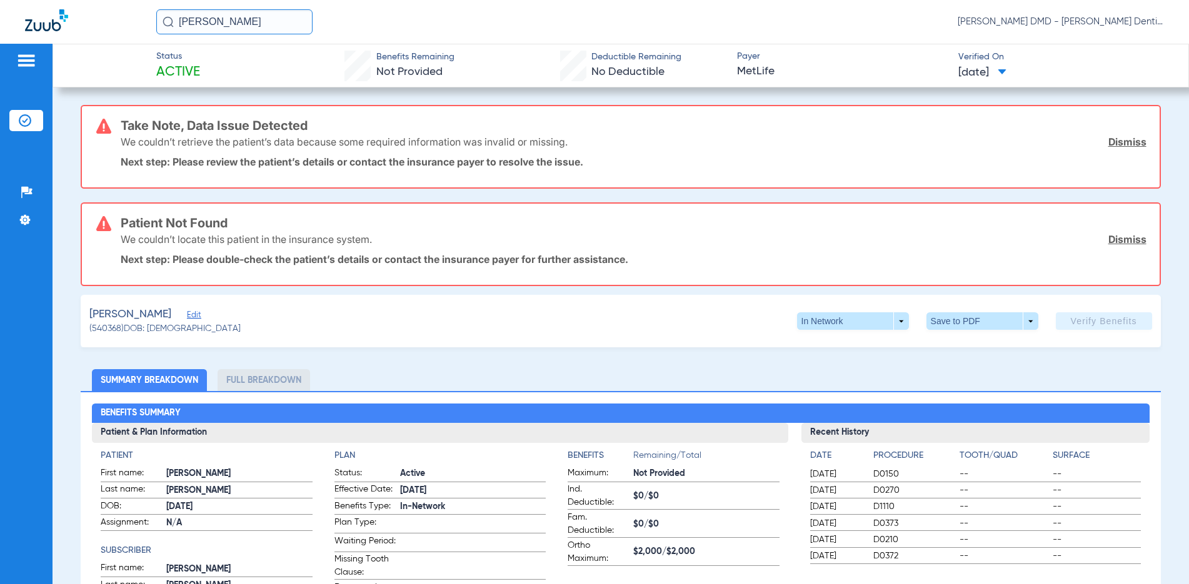 The width and height of the screenshot is (1189, 584). What do you see at coordinates (149, 380) in the screenshot?
I see `li: Summary Breakdown` at bounding box center [149, 380].